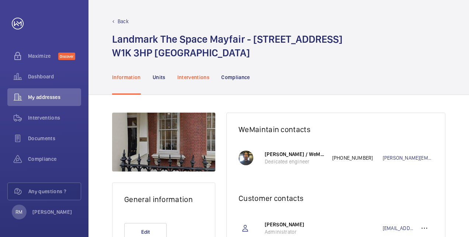 This screenshot has height=237, width=469. What do you see at coordinates (55, 77) in the screenshot?
I see `span: Dashboard` at bounding box center [55, 77].